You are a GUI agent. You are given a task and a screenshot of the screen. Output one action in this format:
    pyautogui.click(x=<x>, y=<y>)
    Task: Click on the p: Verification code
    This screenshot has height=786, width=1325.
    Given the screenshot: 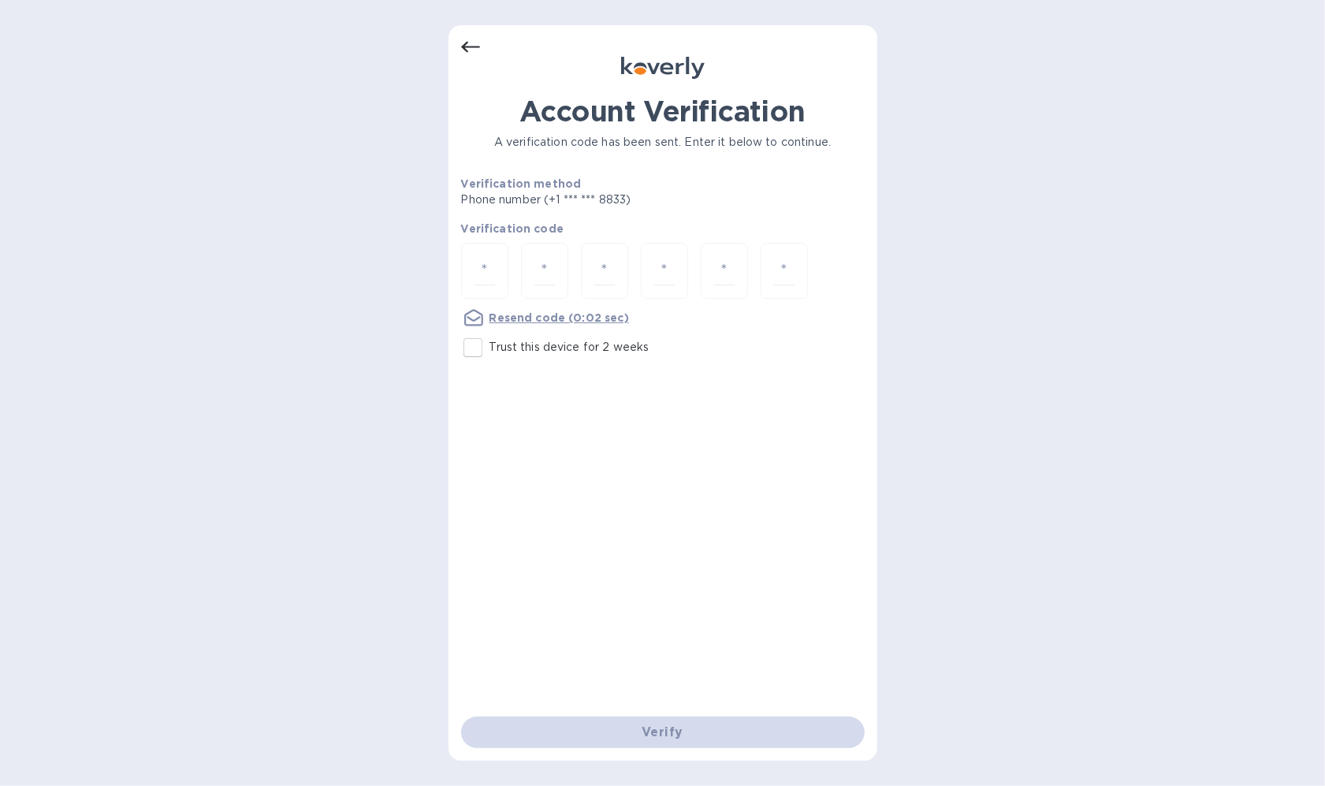 What is the action you would take?
    pyautogui.click(x=663, y=229)
    